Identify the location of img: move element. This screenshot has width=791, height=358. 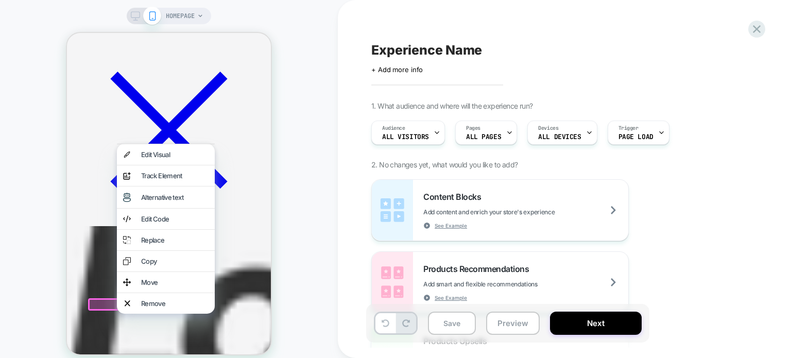
(60, 249).